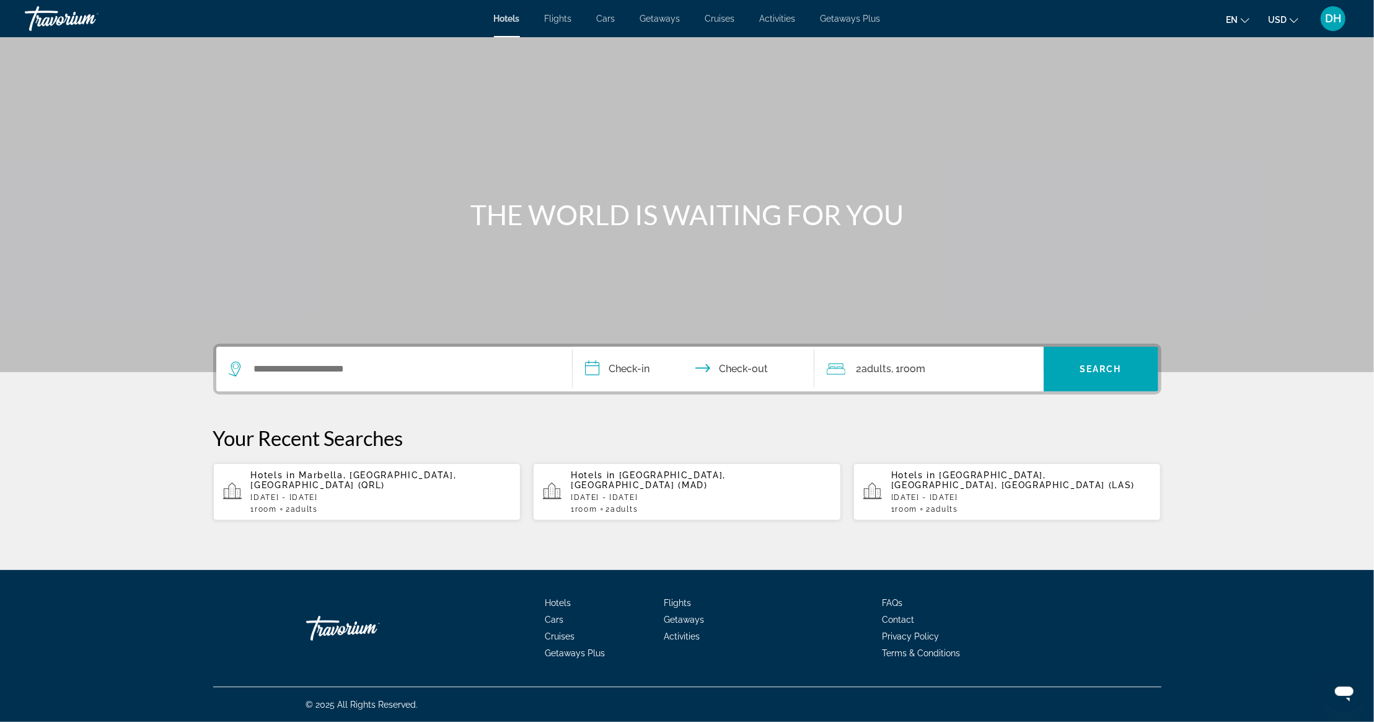 The height and width of the screenshot is (722, 1374). I want to click on span: © 2025 All Rights Reserved., so click(362, 704).